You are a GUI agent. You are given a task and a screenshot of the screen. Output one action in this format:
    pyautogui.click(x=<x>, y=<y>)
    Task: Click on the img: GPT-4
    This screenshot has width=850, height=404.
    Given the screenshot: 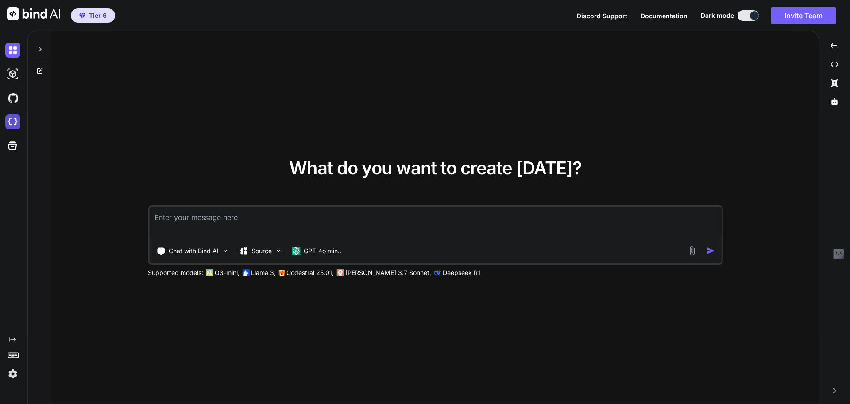 What is the action you would take?
    pyautogui.click(x=210, y=272)
    